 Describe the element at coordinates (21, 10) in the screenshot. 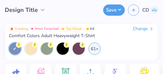

I see `span: Design Title` at that location.